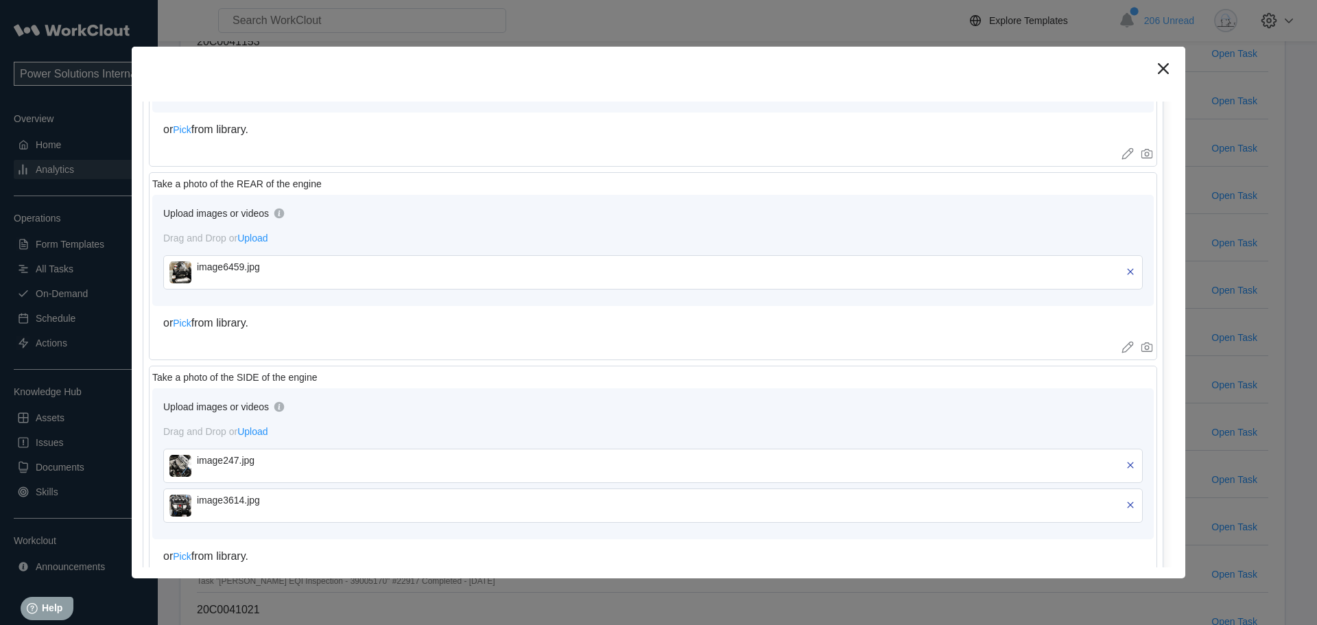  What do you see at coordinates (180, 466) in the screenshot?
I see `img: image247.jpg` at bounding box center [180, 466].